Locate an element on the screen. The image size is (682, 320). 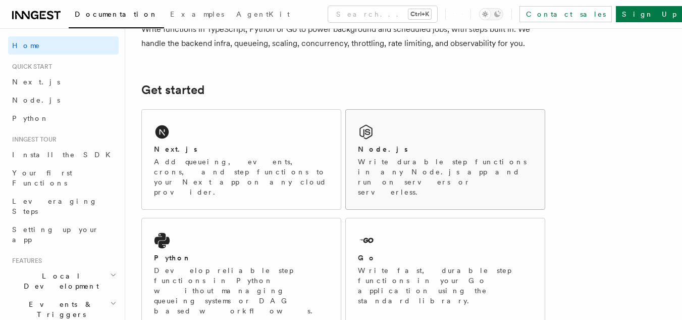
span: Leveraging Steps is located at coordinates (55, 206).